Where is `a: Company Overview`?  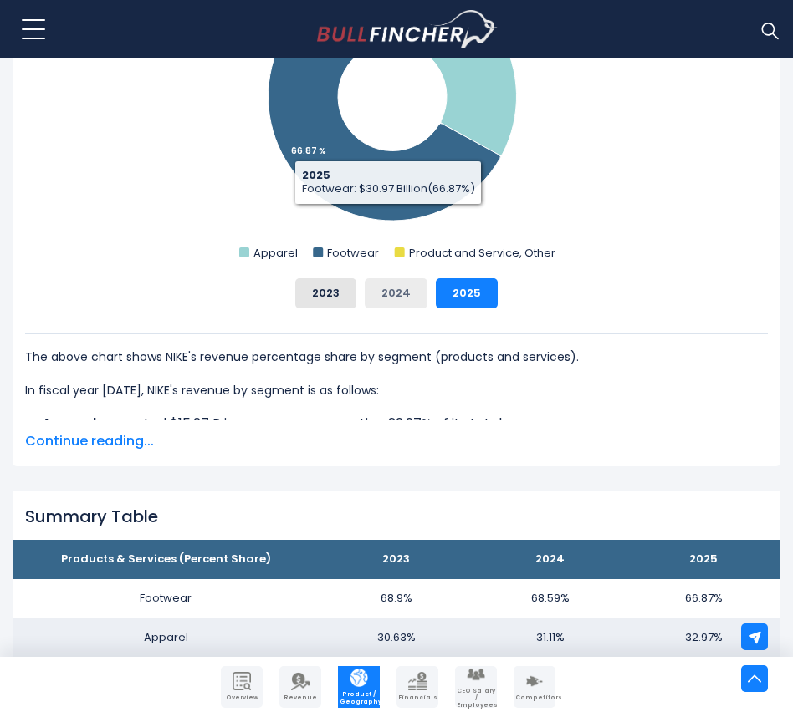 a: Company Overview is located at coordinates (242, 687).